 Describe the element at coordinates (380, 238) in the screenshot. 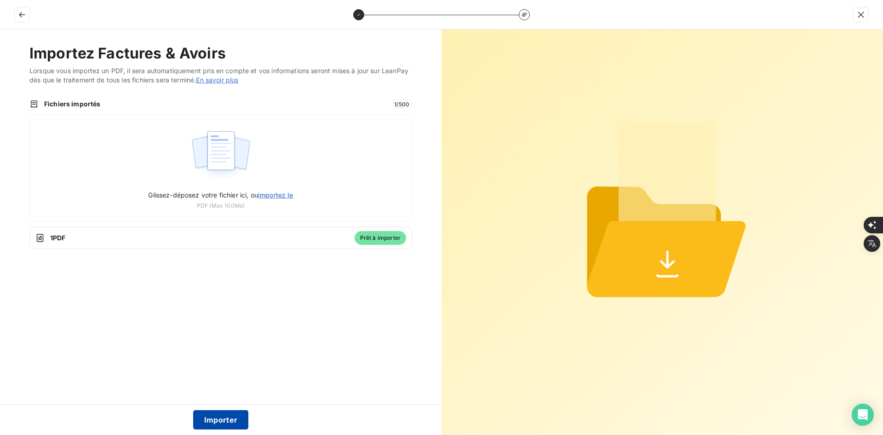

I see `span: Prêt à importer` at that location.